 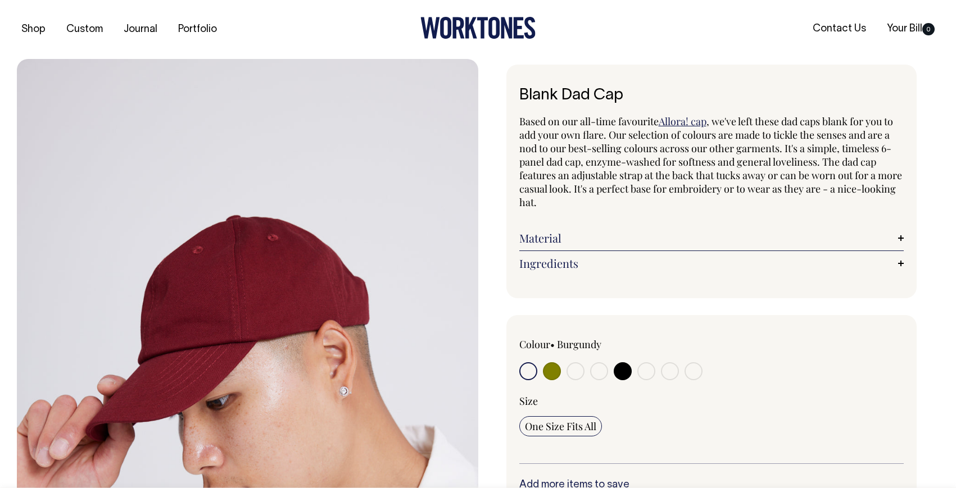 What do you see at coordinates (33, 29) in the screenshot?
I see `a: Shop` at bounding box center [33, 29].